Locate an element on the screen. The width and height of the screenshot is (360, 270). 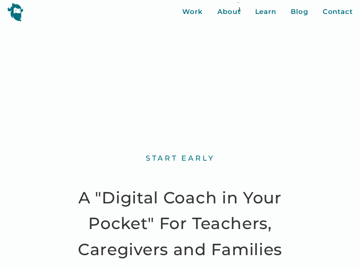
a: Learn is located at coordinates (266, 12).